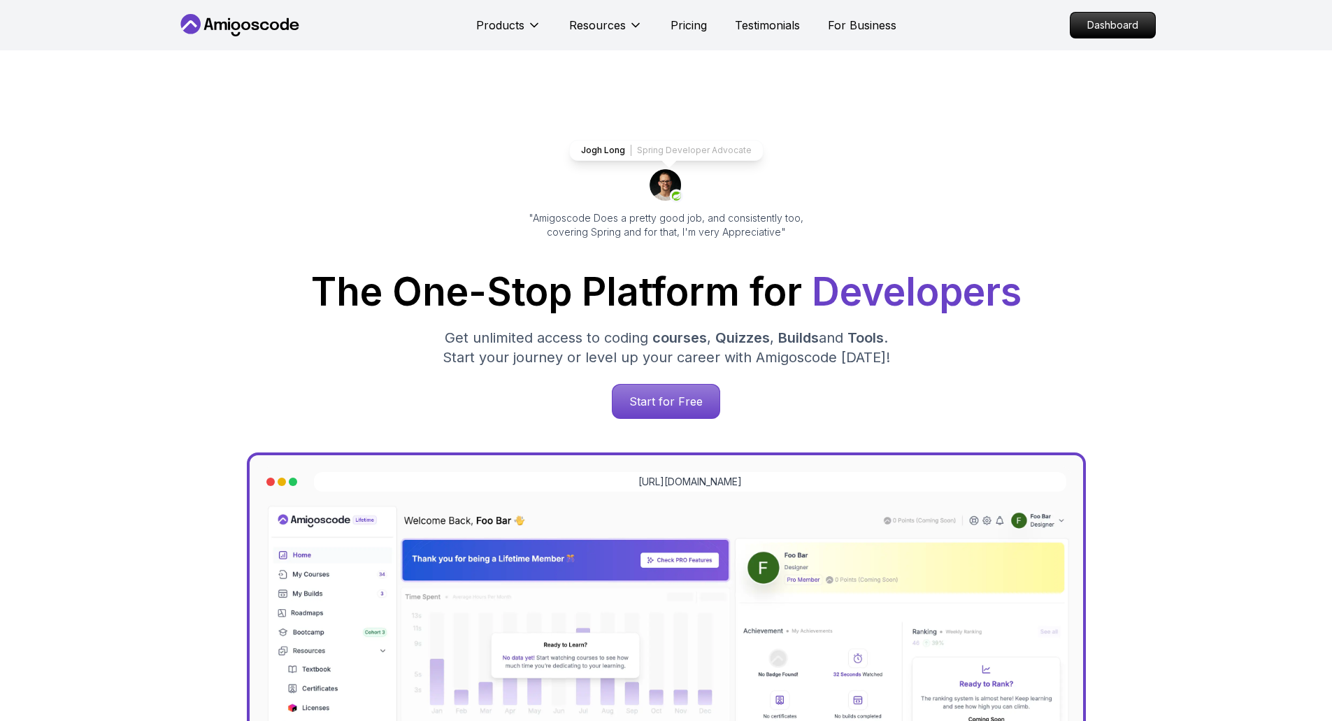 Image resolution: width=1332 pixels, height=721 pixels. What do you see at coordinates (742, 338) in the screenshot?
I see `span: Quizzes` at bounding box center [742, 338].